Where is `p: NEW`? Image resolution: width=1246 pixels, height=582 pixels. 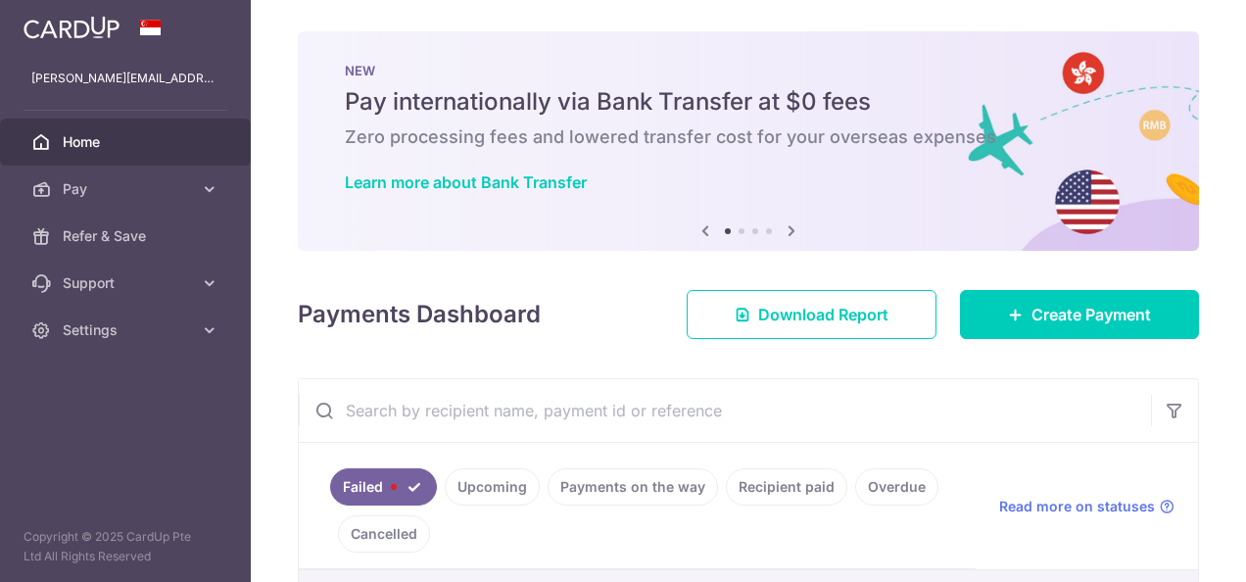 p: NEW is located at coordinates (749, 71).